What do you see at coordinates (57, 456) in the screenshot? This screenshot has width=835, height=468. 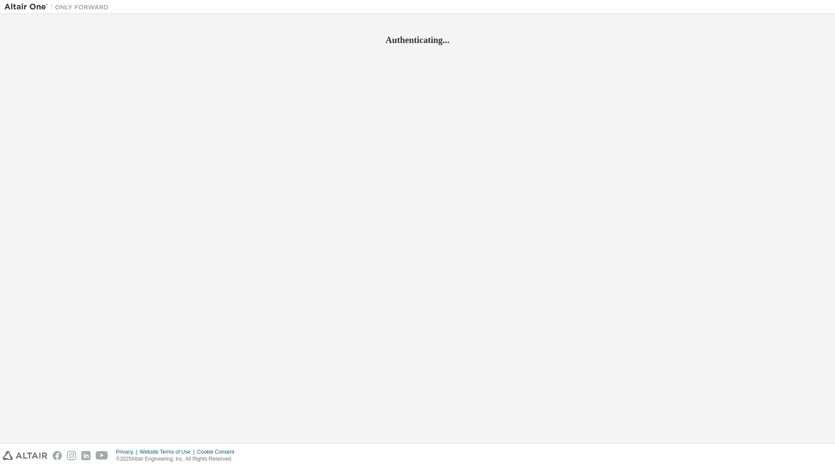 I see `img: facebook.svg` at bounding box center [57, 456].